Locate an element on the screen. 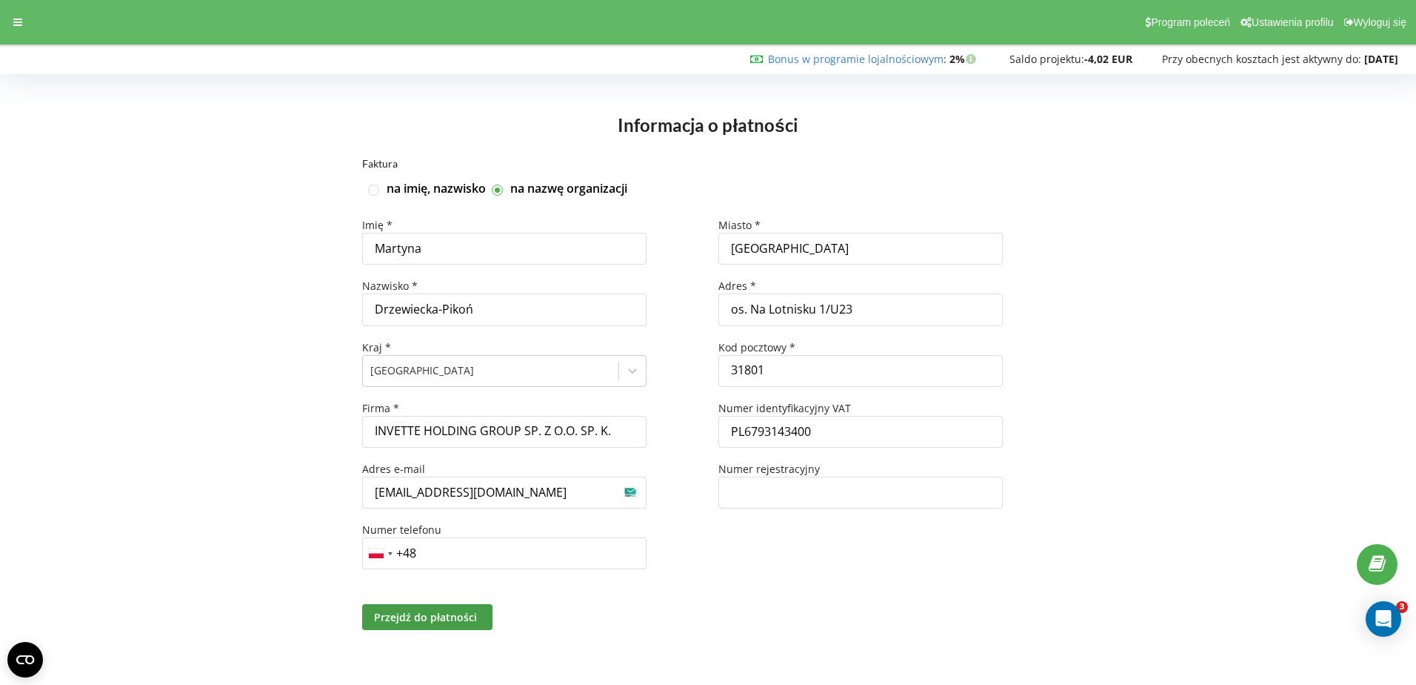 This screenshot has height=685, width=1416. span: Miasto * is located at coordinates (739, 224).